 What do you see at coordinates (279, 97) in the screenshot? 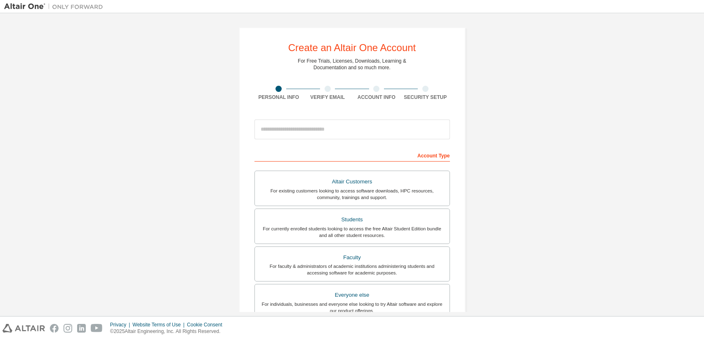
I see `div: Personal Info` at bounding box center [279, 97].